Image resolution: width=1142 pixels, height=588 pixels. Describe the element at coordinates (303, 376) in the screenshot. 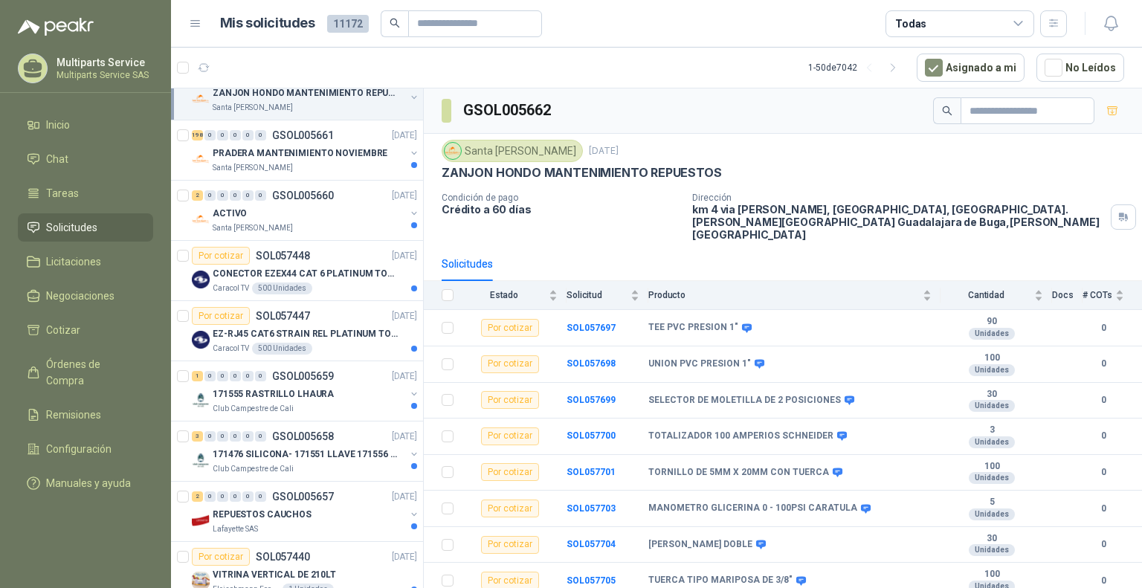

I see `p: GSOL005659` at that location.